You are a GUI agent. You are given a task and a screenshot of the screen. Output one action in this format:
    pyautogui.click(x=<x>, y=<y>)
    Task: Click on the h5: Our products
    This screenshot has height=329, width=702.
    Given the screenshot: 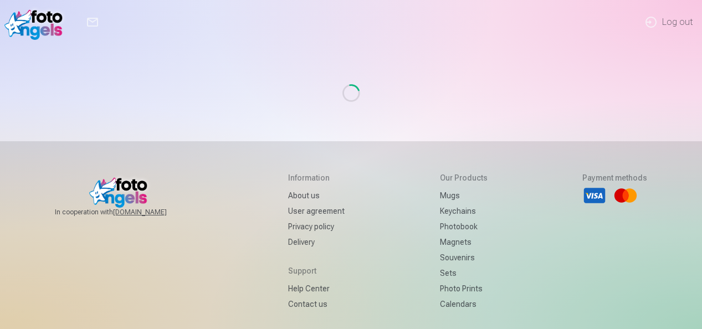 What is the action you would take?
    pyautogui.click(x=464, y=178)
    